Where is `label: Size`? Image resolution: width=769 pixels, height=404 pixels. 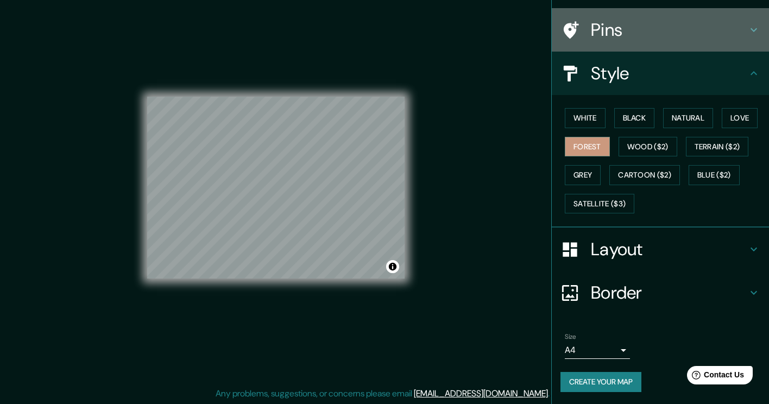
label: Size is located at coordinates (570, 337).